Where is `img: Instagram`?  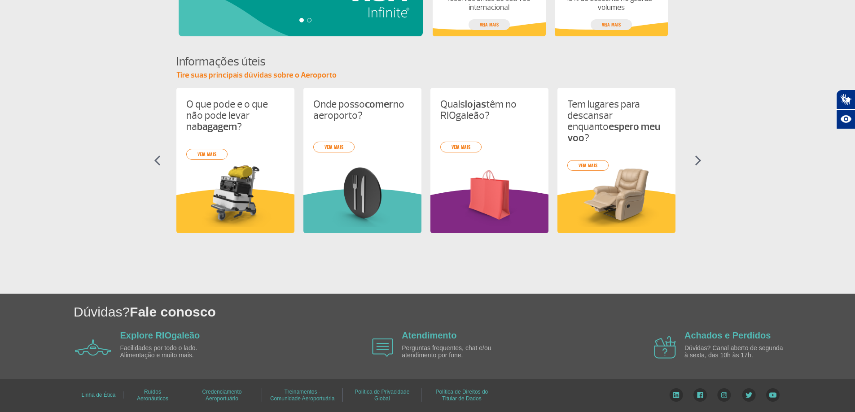 img: Instagram is located at coordinates (724, 395).